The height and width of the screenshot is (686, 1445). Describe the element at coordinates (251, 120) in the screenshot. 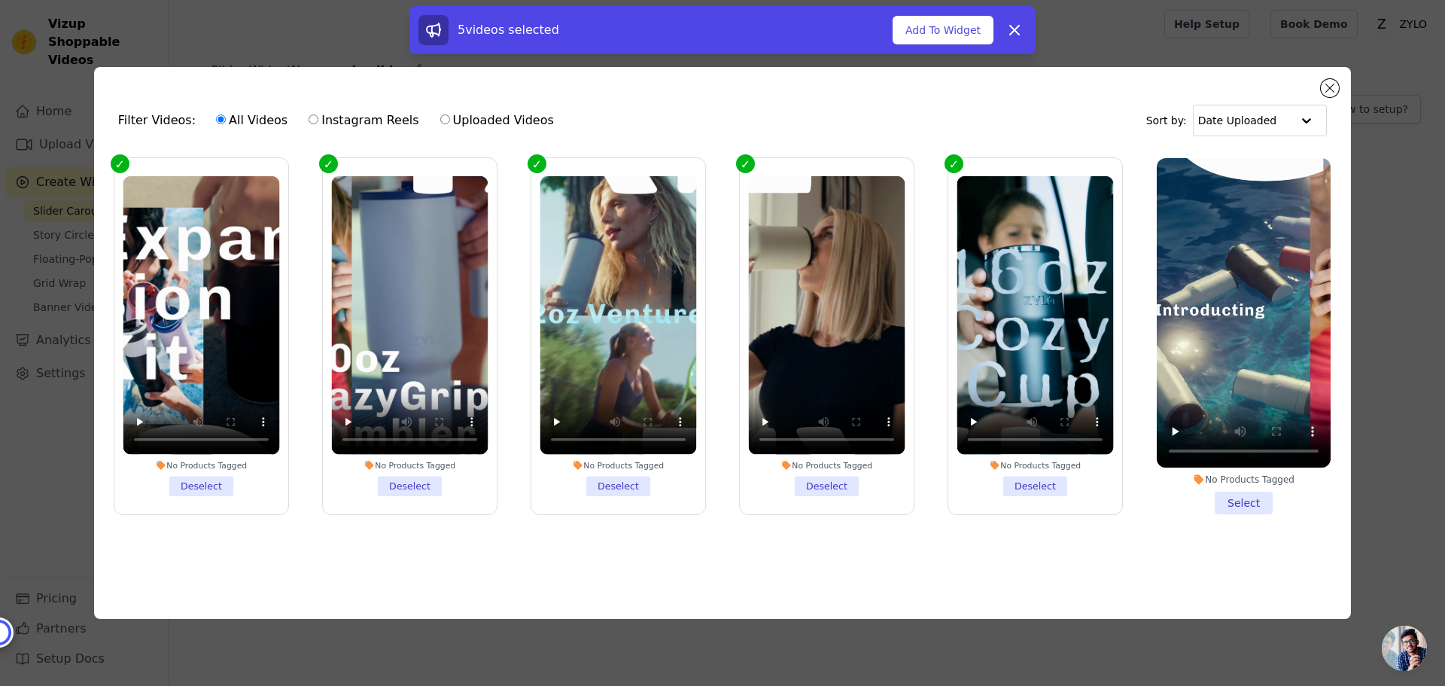

I see `label: All Videos` at that location.